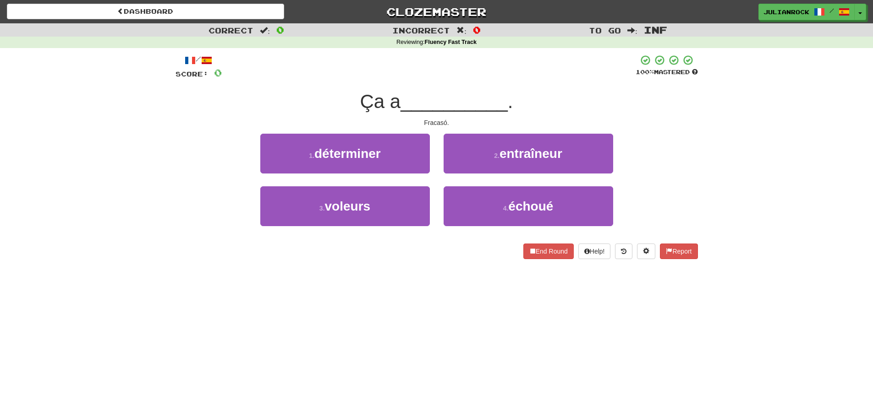  Describe the element at coordinates (624, 252) in the screenshot. I see `button: Round history (alt+y)` at that location.